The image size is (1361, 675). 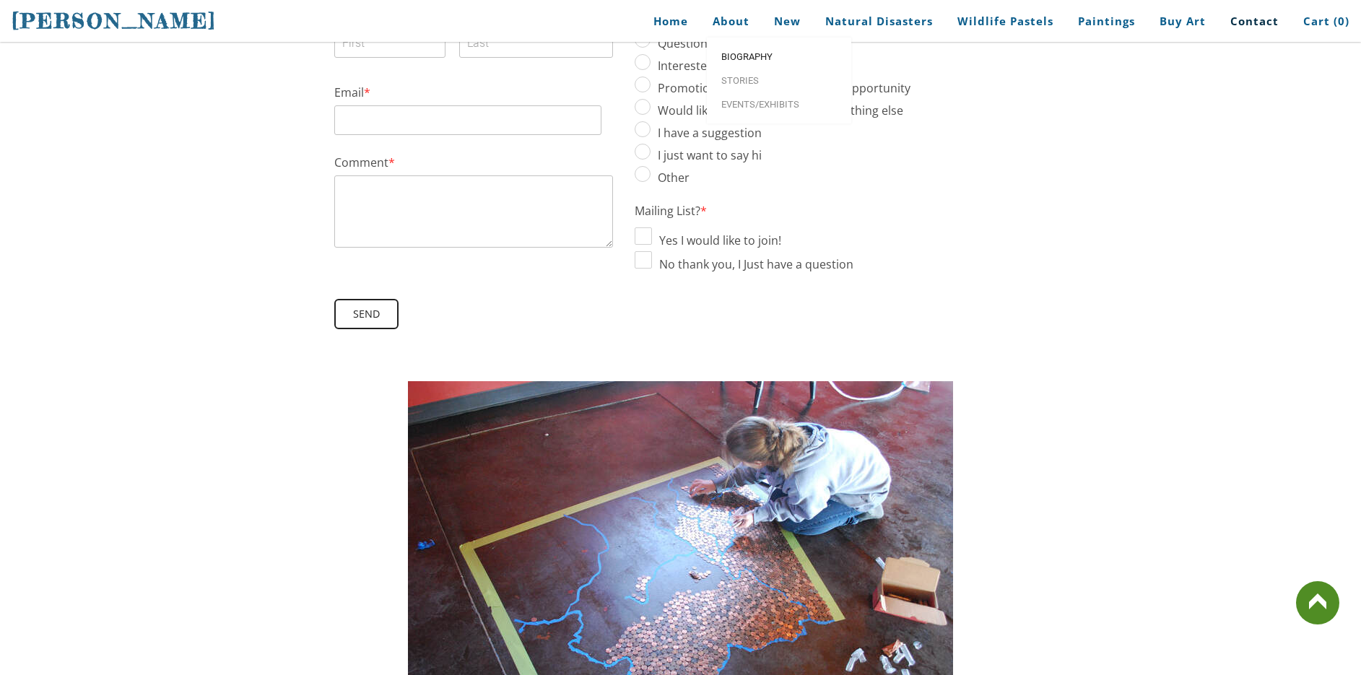 What do you see at coordinates (390, 43) in the screenshot?
I see `input: First` at bounding box center [390, 43].